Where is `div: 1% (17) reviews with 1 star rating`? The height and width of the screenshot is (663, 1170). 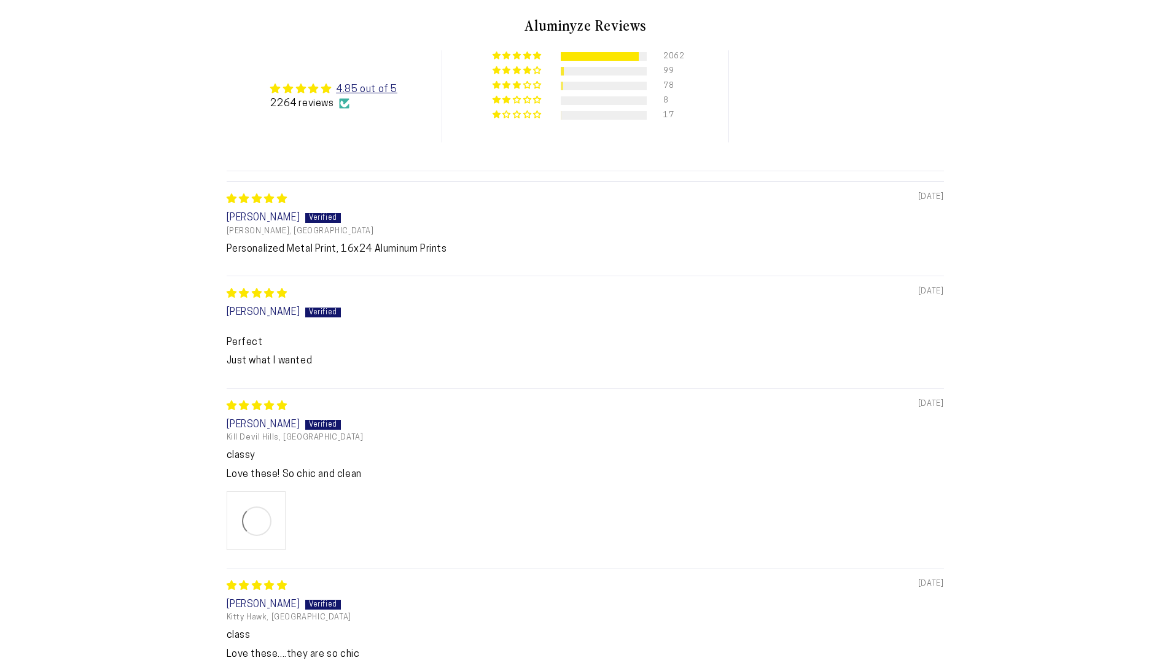
div: 1% (17) reviews with 1 star rating is located at coordinates (518, 115).